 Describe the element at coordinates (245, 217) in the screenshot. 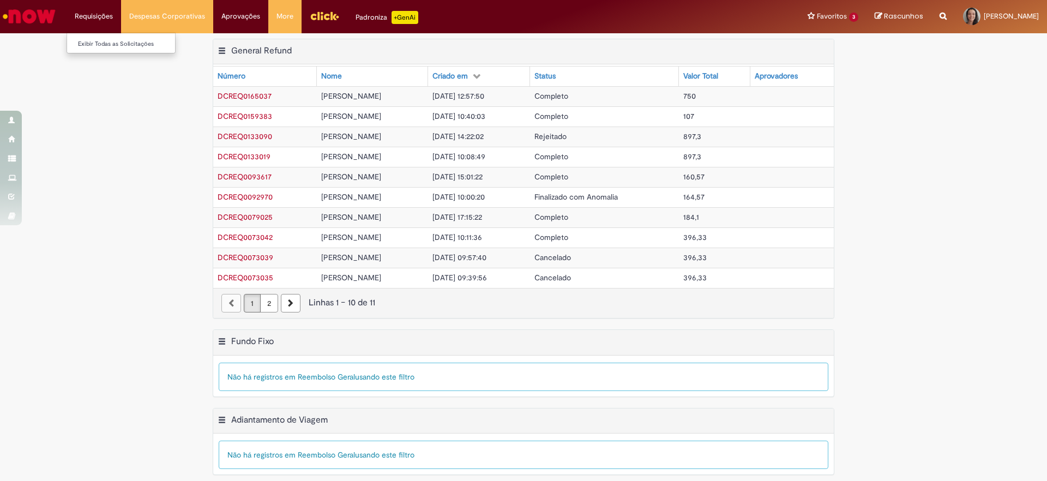

I see `a: Abrir Registro: DCREQ0079025` at that location.